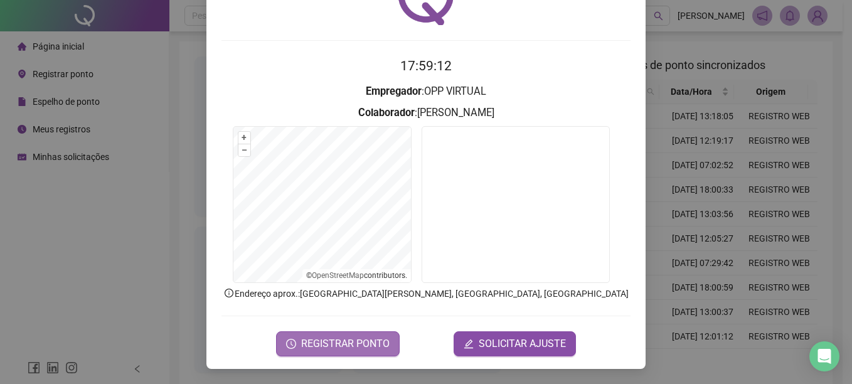  I want to click on span: SOLICITAR AJUSTE, so click(522, 344).